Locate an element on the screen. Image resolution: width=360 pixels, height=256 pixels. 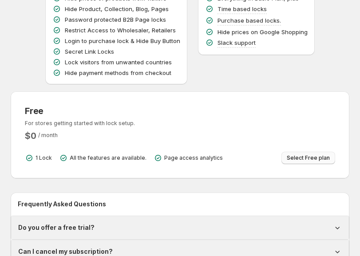
p: Purchase based locks. is located at coordinates (249, 20).